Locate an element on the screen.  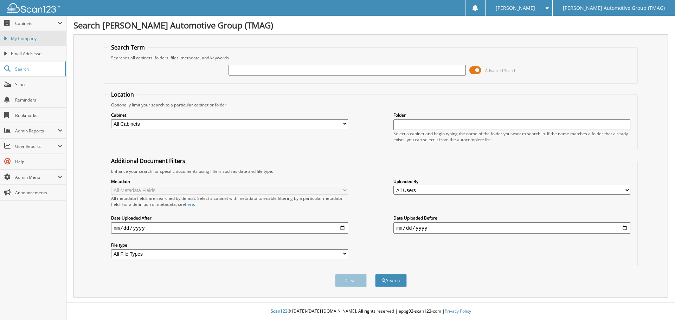
input: start is located at coordinates (229, 228).